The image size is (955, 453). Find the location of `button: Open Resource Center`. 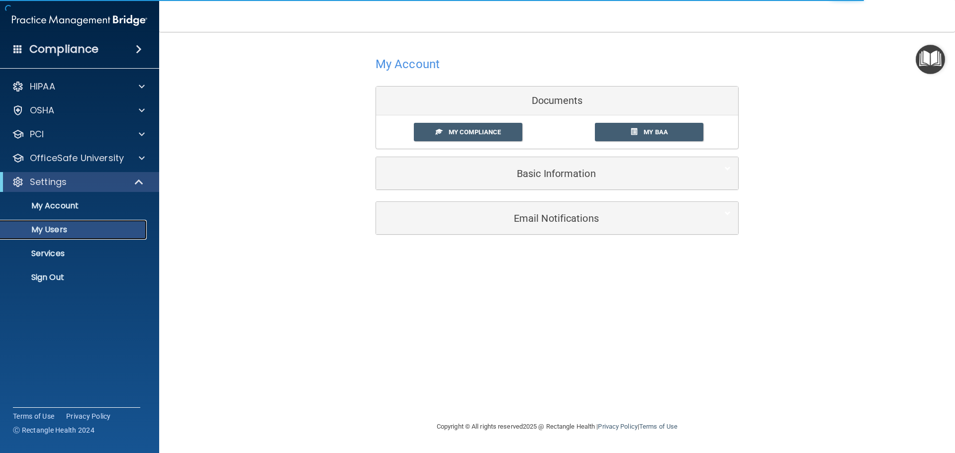

button: Open Resource Center is located at coordinates (930, 59).